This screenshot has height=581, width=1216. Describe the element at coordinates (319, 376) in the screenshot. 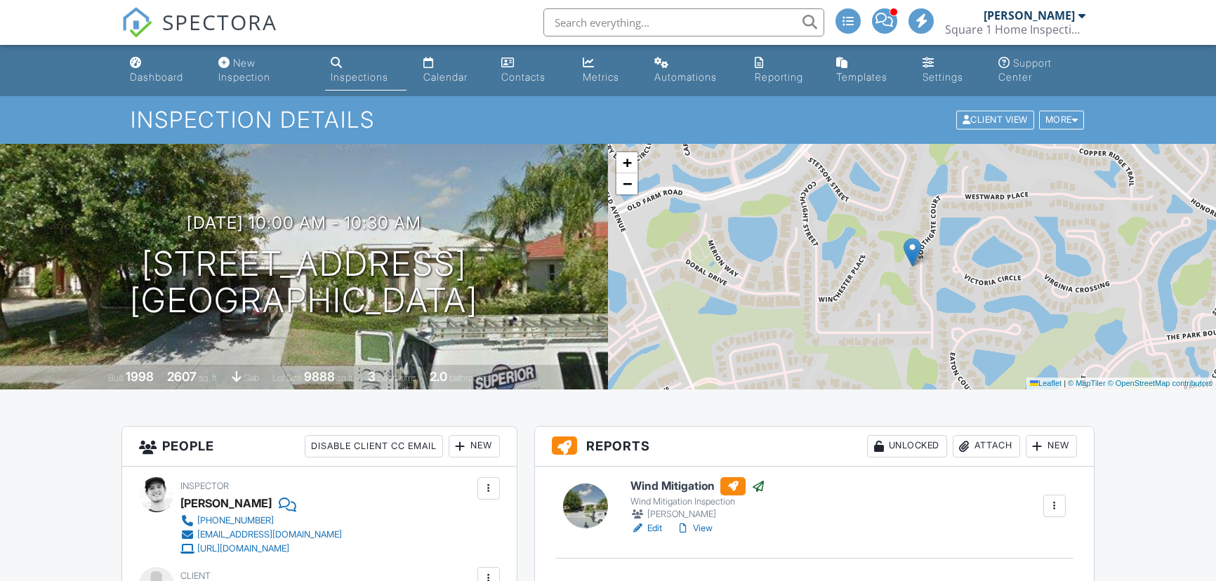

I see `div: 9888` at that location.